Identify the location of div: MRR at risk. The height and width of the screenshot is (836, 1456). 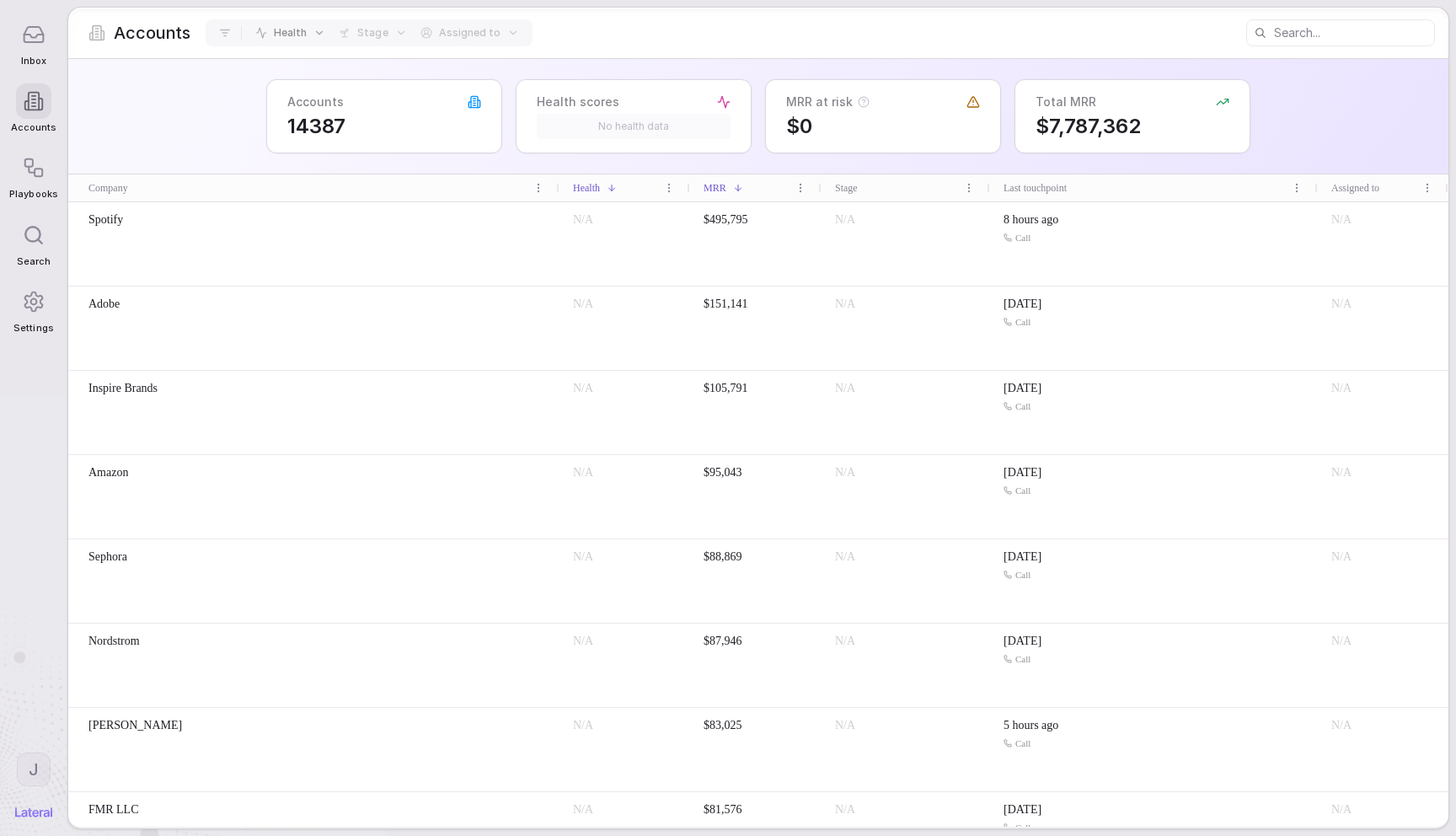
(828, 102).